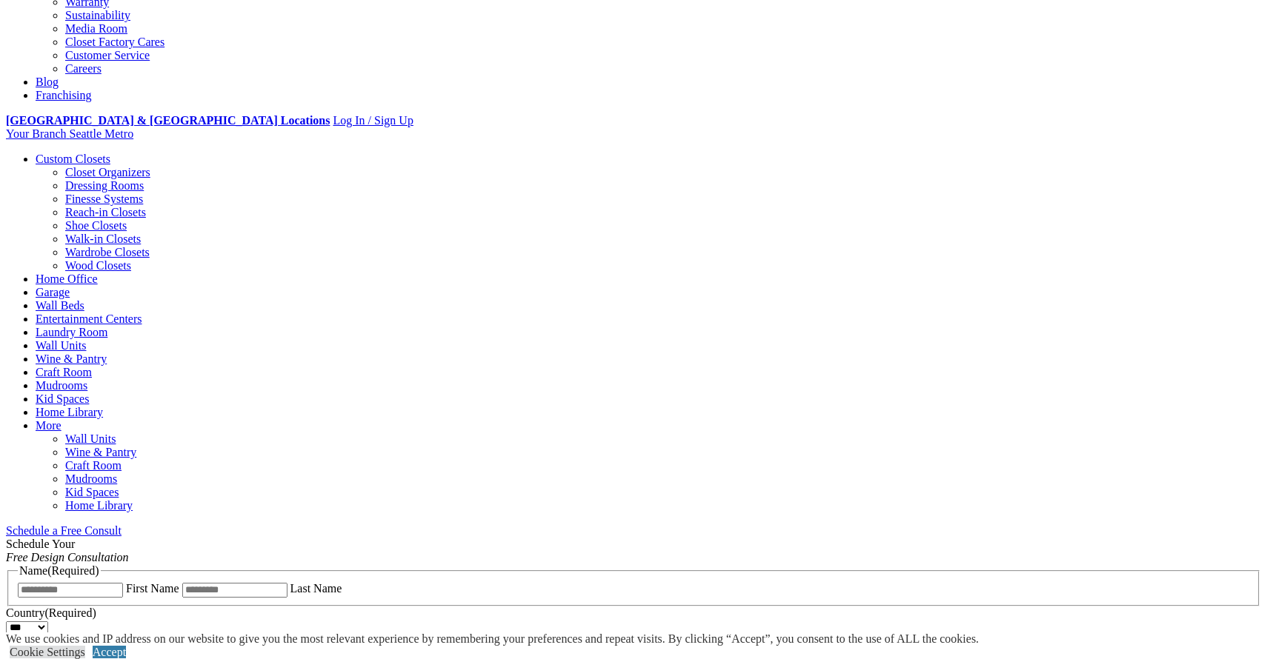 Image resolution: width=1267 pixels, height=659 pixels. What do you see at coordinates (98, 15) in the screenshot?
I see `a: Sustainability` at bounding box center [98, 15].